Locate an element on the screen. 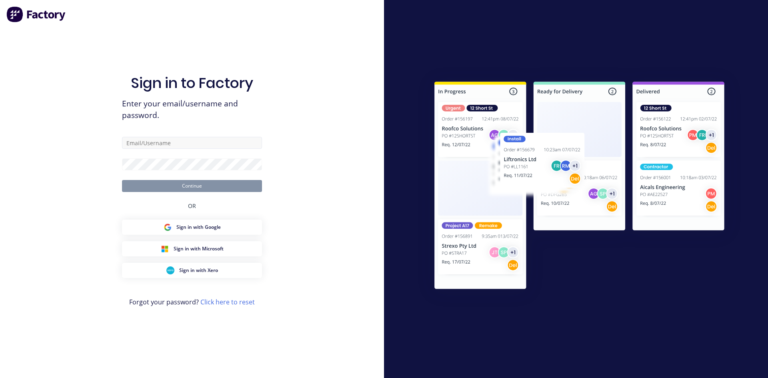 The height and width of the screenshot is (378, 768). img: Microsoft Sign in is located at coordinates (165, 249).